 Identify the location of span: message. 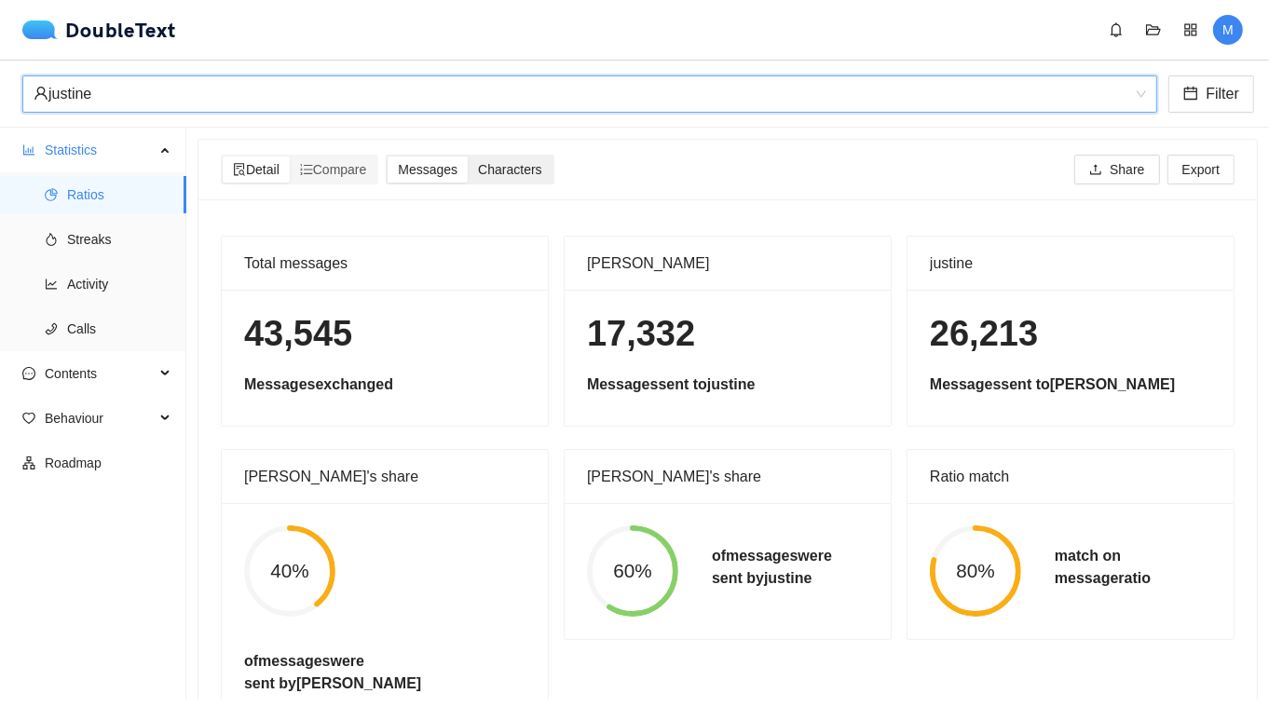
(29, 374).